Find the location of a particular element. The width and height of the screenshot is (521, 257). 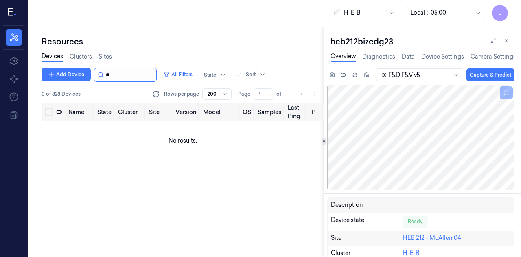

th: Last Ping is located at coordinates (296, 112).